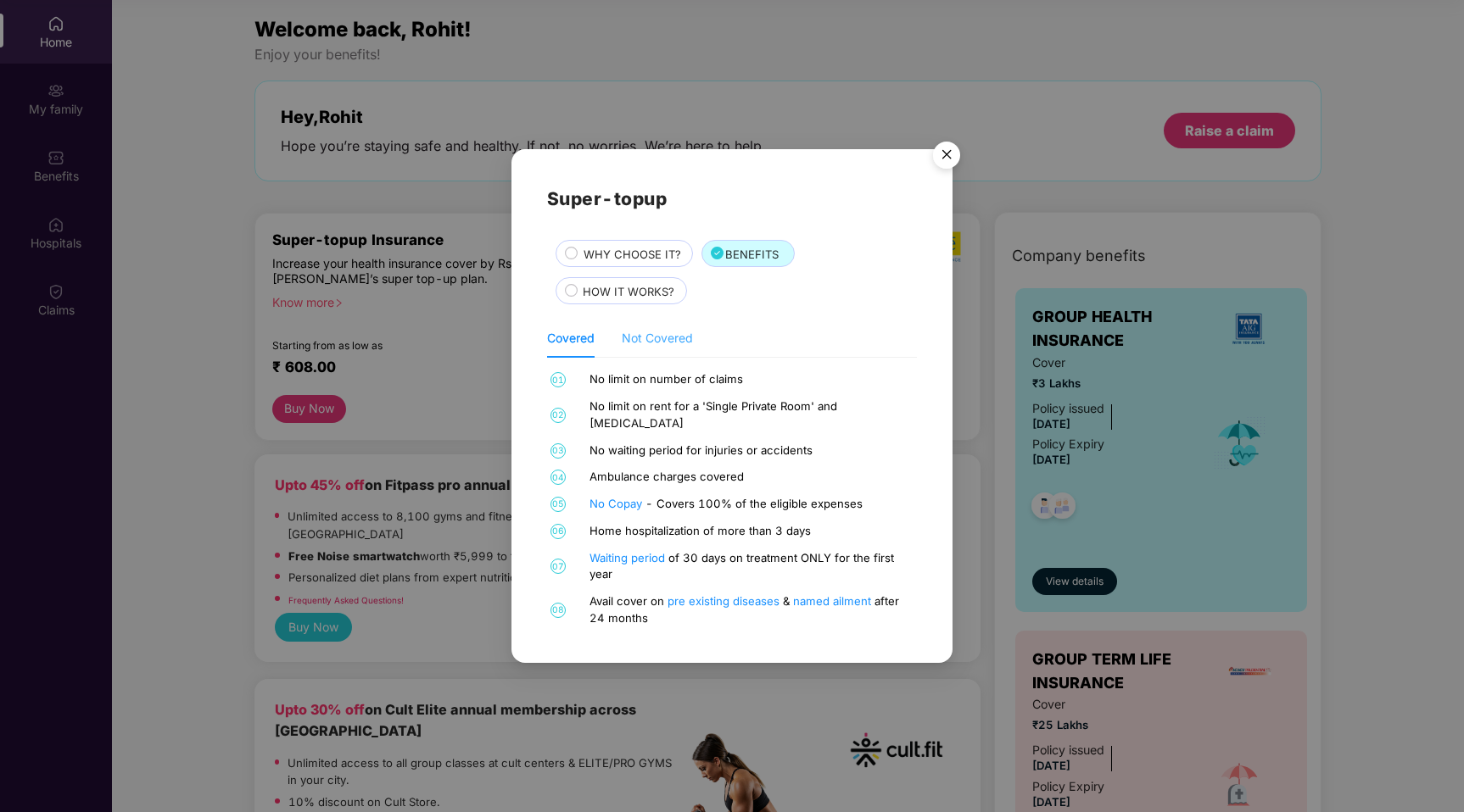  I want to click on h2: Super-topup, so click(732, 198).